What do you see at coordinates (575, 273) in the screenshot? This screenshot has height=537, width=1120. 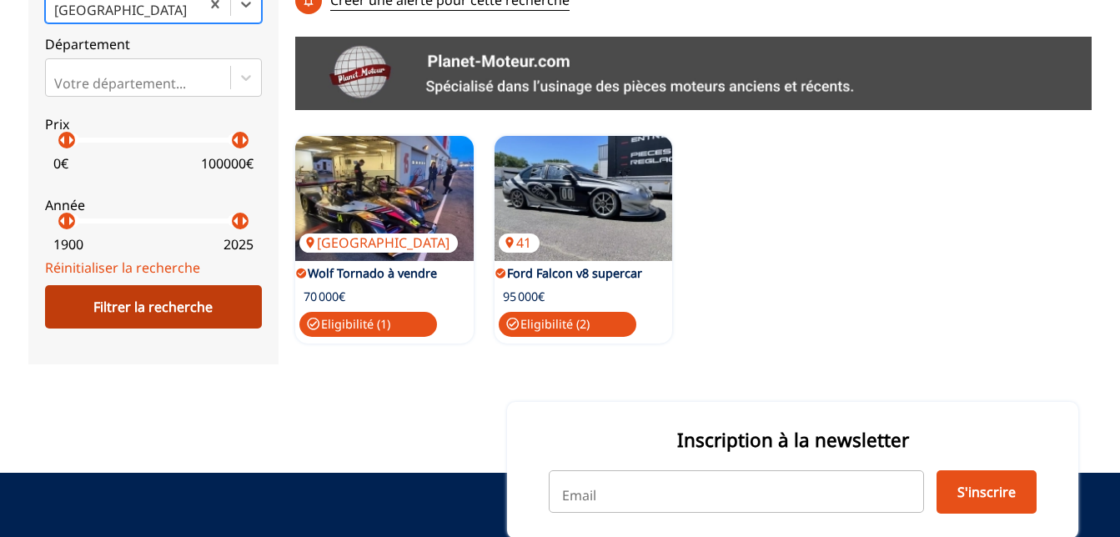 I see `a: Ford Falcon v8 supercar` at bounding box center [575, 273].